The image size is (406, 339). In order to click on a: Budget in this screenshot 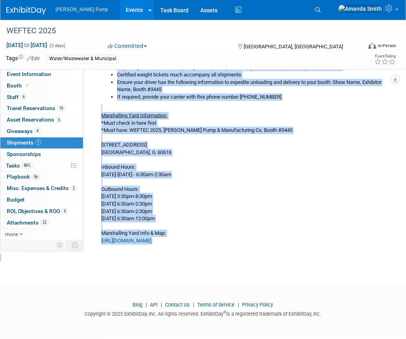, I will do `click(42, 200)`.